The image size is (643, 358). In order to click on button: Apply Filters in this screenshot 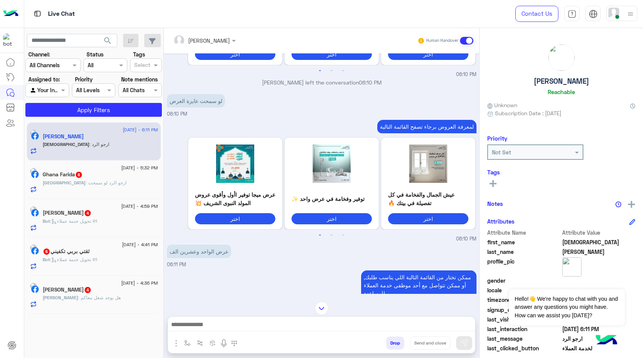, I will do `click(93, 110)`.